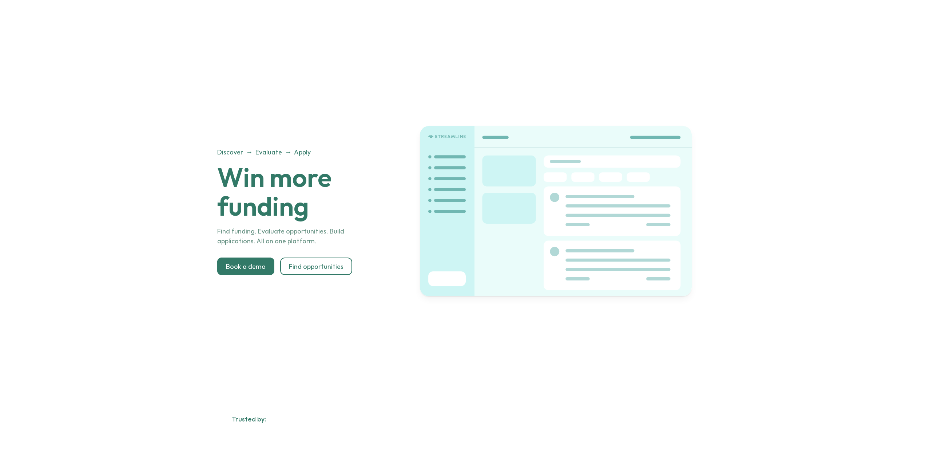  Describe the element at coordinates (299, 236) in the screenshot. I see `p: Find funding. Evaluate opportunities. Build applications. All on one platform.` at that location.